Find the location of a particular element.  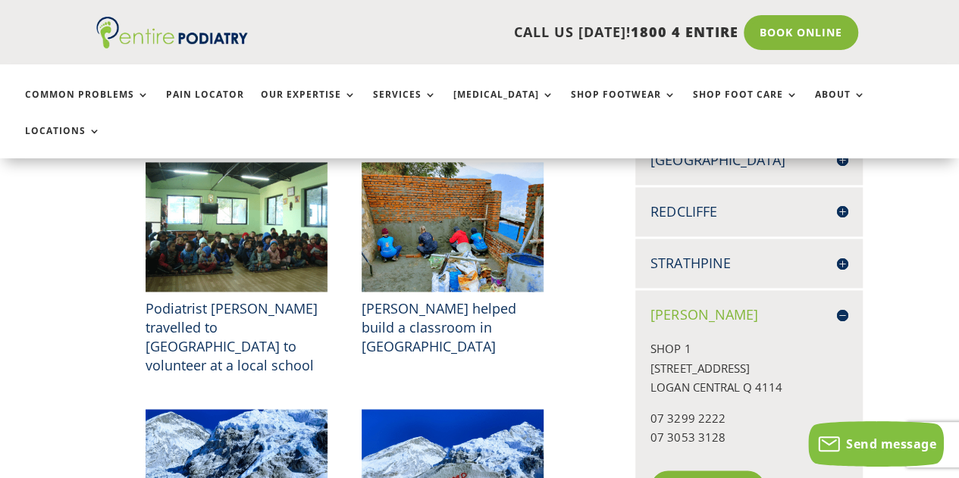

a: About is located at coordinates (840, 105).